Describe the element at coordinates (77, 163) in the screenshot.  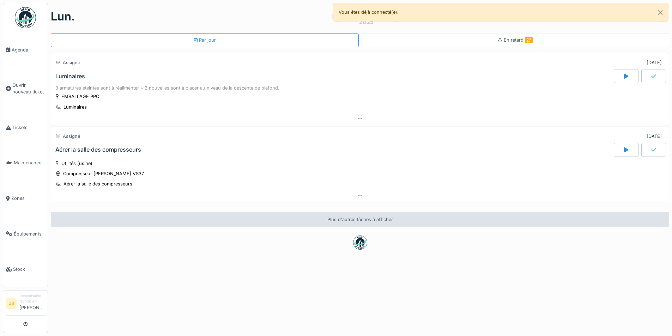
I see `div: Utilités (usine)` at that location.